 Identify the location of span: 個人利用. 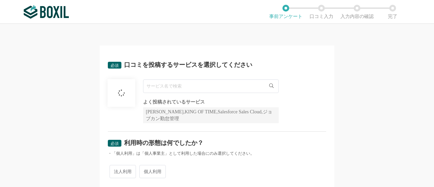
(153, 171).